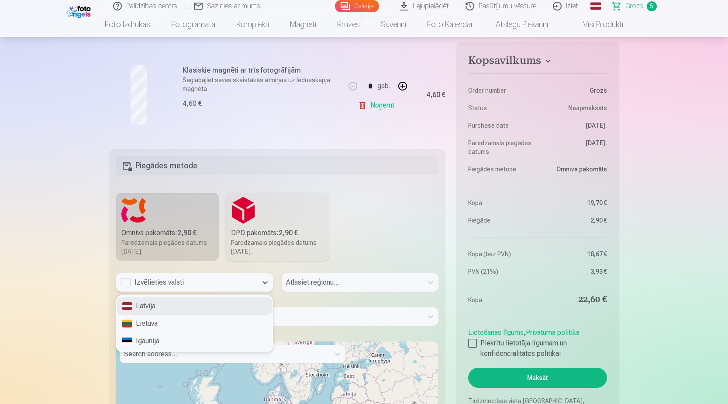  I want to click on a: Krūzes, so click(349, 24).